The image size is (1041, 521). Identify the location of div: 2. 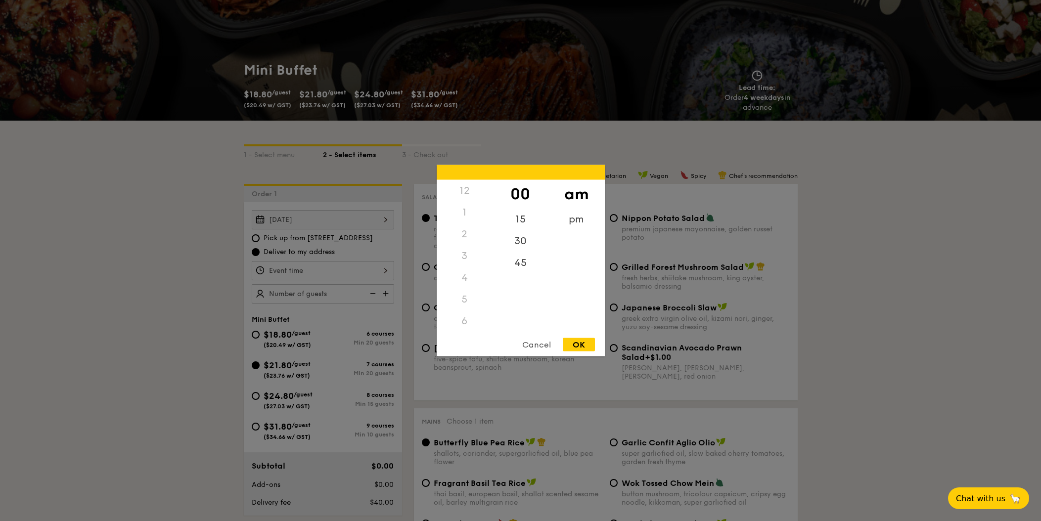
(464, 234).